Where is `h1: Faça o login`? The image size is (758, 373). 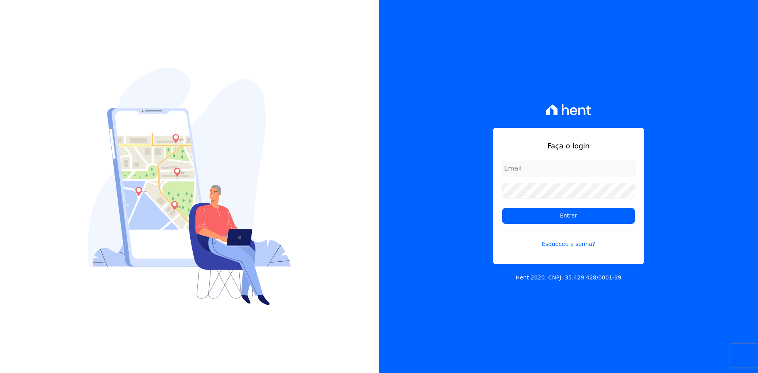
h1: Faça o login is located at coordinates (568, 146).